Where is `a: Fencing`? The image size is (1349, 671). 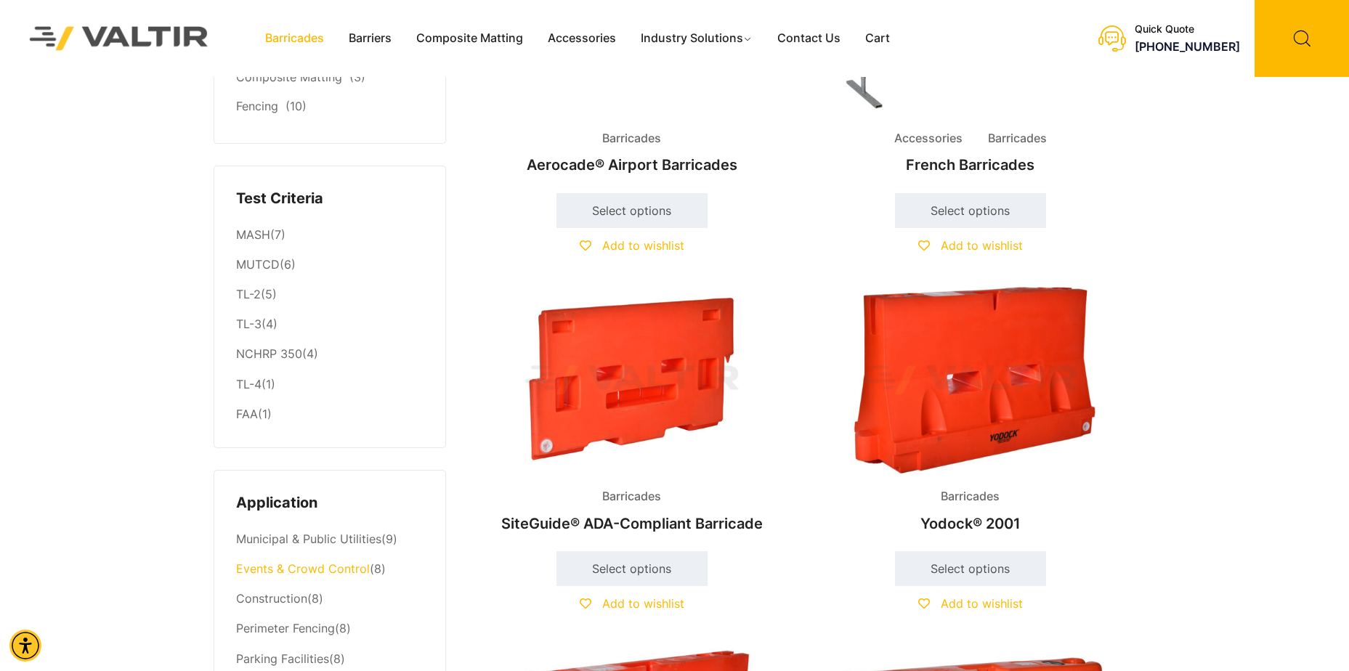 a: Fencing is located at coordinates (257, 106).